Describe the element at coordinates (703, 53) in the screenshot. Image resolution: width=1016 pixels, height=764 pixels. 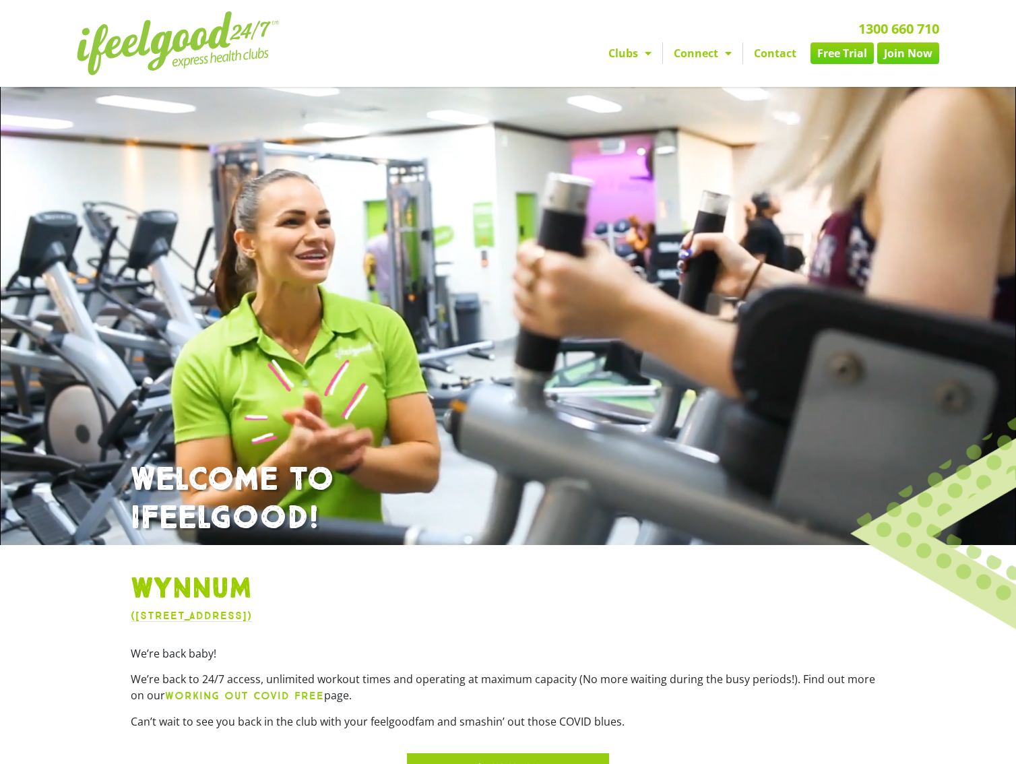
I see `a: Connect` at that location.